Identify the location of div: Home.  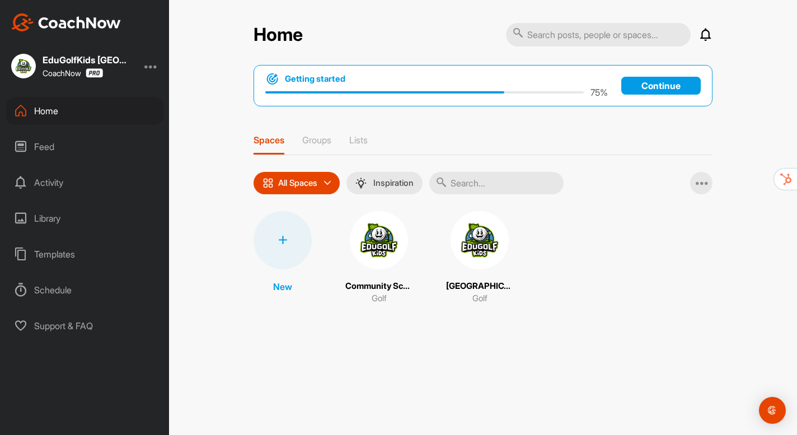
(85, 111).